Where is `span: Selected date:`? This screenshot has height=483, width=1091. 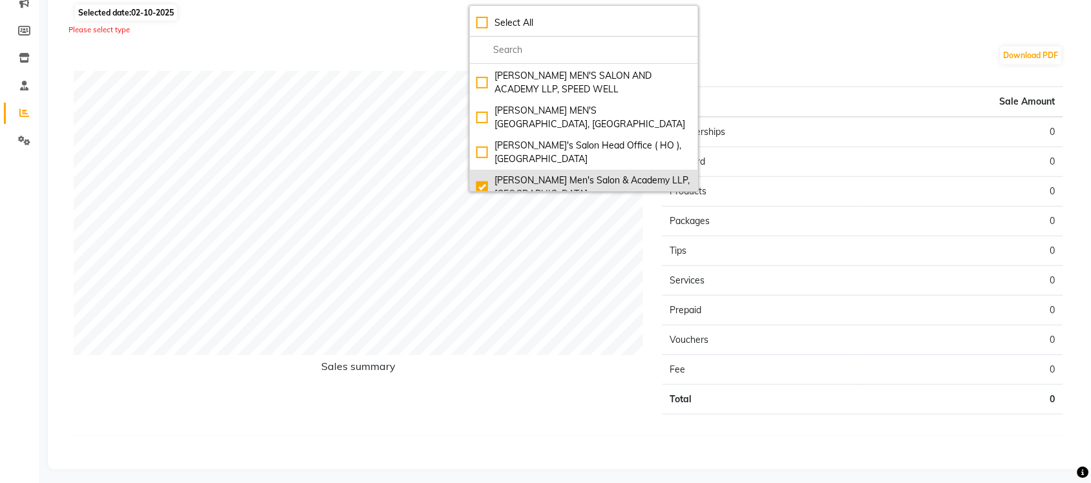 span: Selected date: is located at coordinates (126, 12).